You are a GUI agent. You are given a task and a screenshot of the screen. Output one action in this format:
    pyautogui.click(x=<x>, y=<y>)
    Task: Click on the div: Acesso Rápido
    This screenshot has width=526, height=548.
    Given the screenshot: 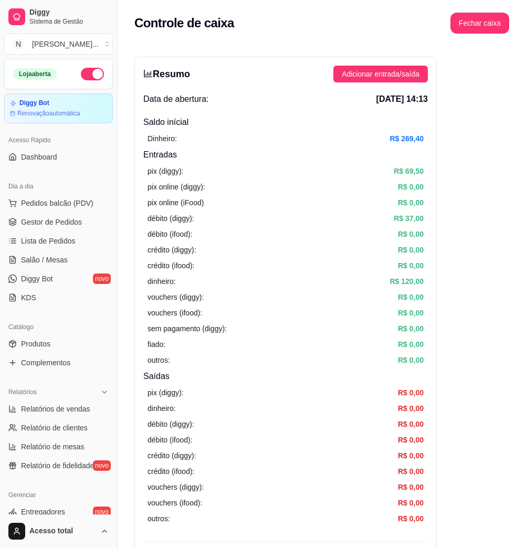 What is the action you would take?
    pyautogui.click(x=58, y=140)
    